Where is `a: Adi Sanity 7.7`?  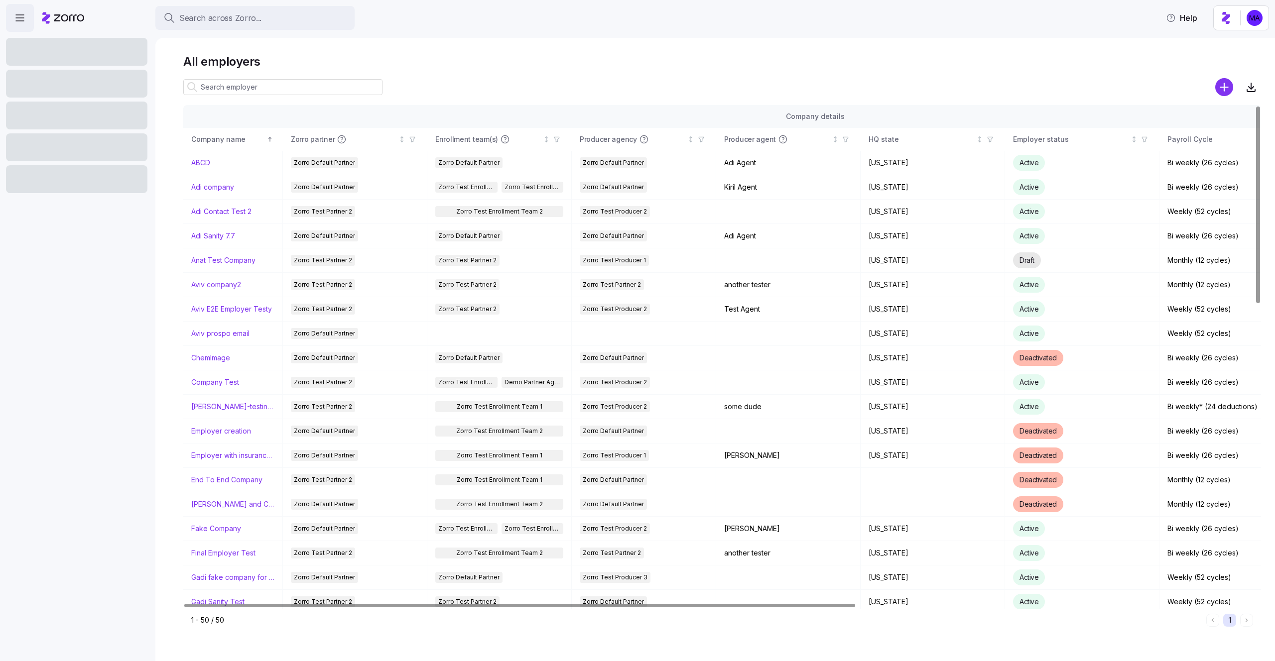
a: Adi Sanity 7.7 is located at coordinates (213, 236).